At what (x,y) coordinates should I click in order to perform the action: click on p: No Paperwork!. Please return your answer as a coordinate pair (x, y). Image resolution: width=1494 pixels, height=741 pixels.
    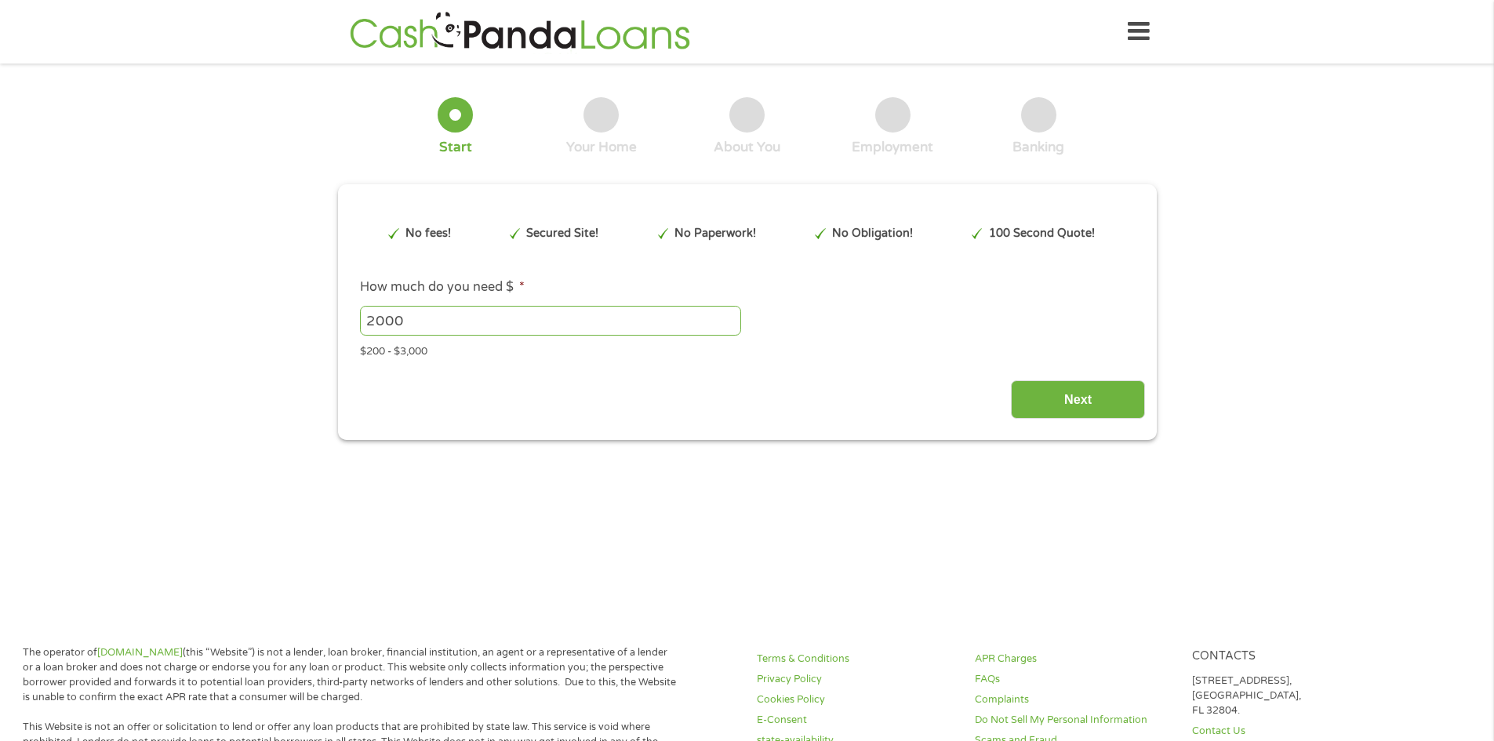
    Looking at the image, I should click on (715, 234).